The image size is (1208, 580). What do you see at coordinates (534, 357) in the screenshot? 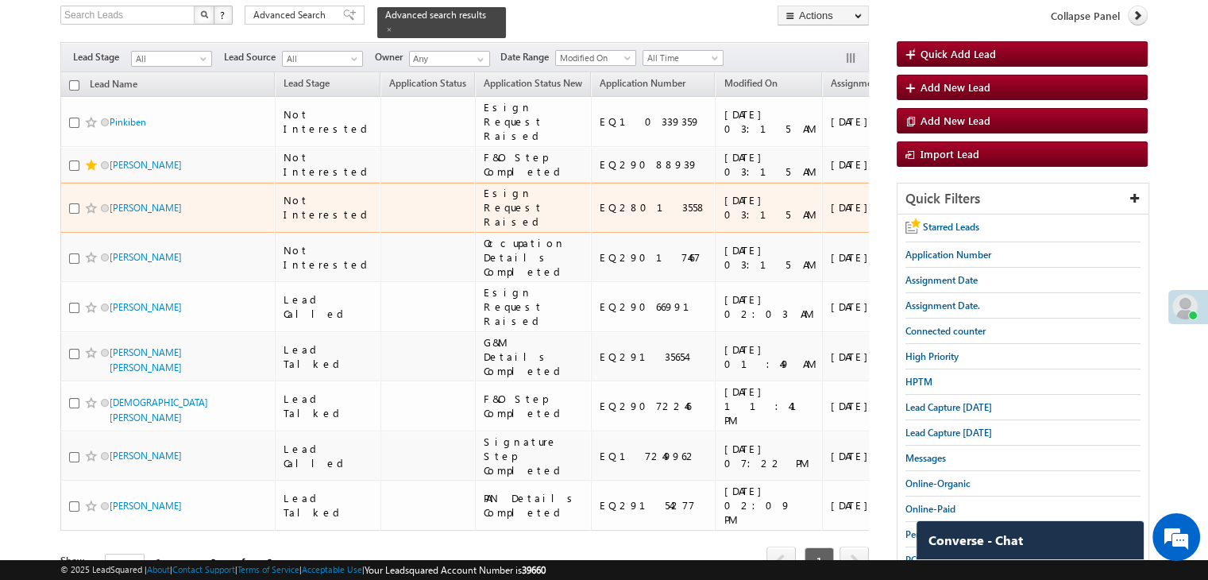
I see `div: G&M Details Completed` at bounding box center [534, 357].